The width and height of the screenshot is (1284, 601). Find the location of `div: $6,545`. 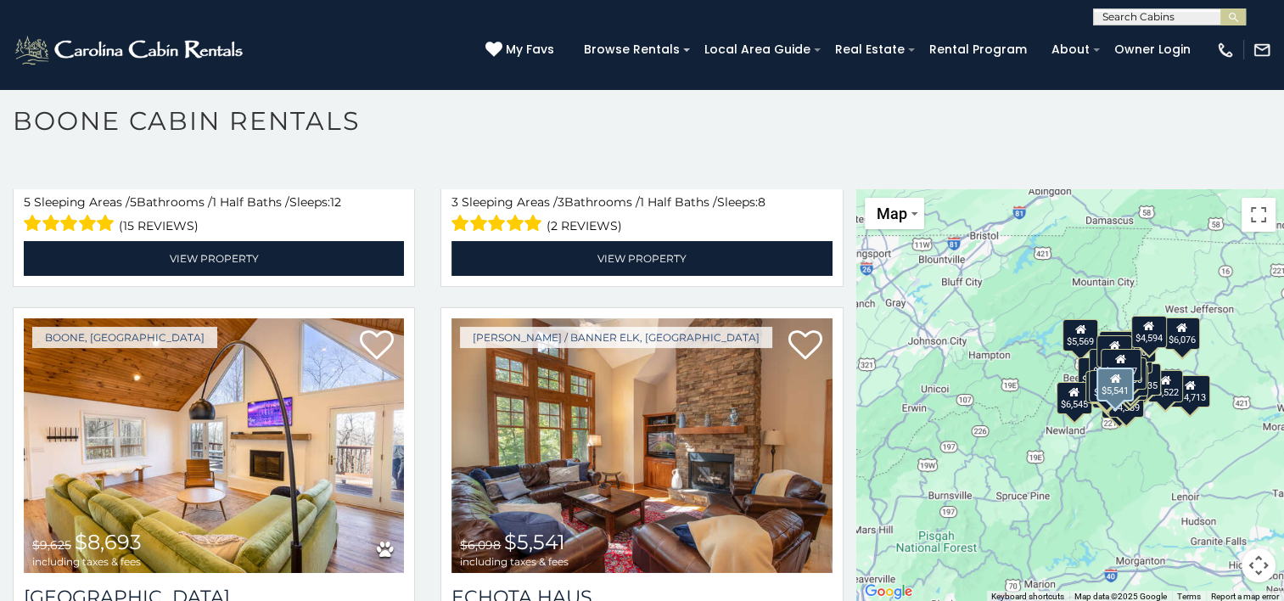

div: $6,545 is located at coordinates (1075, 397).